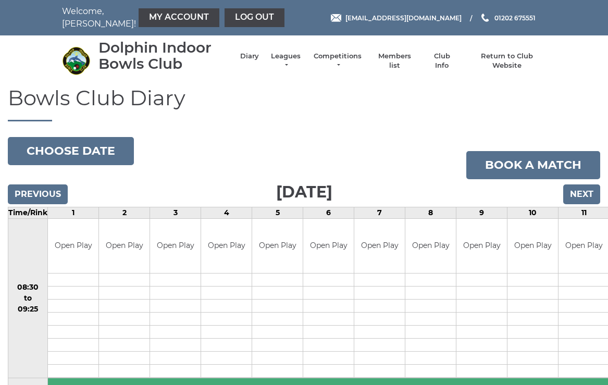 This screenshot has width=608, height=385. I want to click on td: 9, so click(482, 212).